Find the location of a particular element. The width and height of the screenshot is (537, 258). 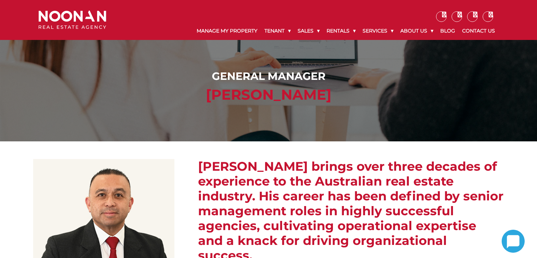

a: About Us is located at coordinates (416, 31).